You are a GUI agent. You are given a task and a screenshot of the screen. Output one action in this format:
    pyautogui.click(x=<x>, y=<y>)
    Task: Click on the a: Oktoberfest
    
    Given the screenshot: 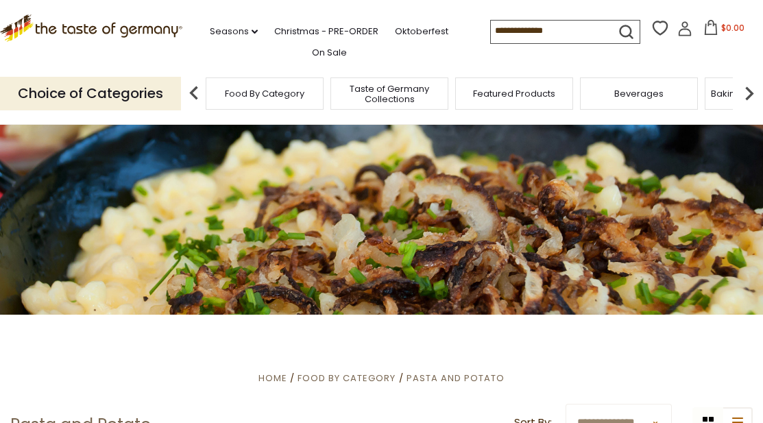 What is the action you would take?
    pyautogui.click(x=422, y=32)
    